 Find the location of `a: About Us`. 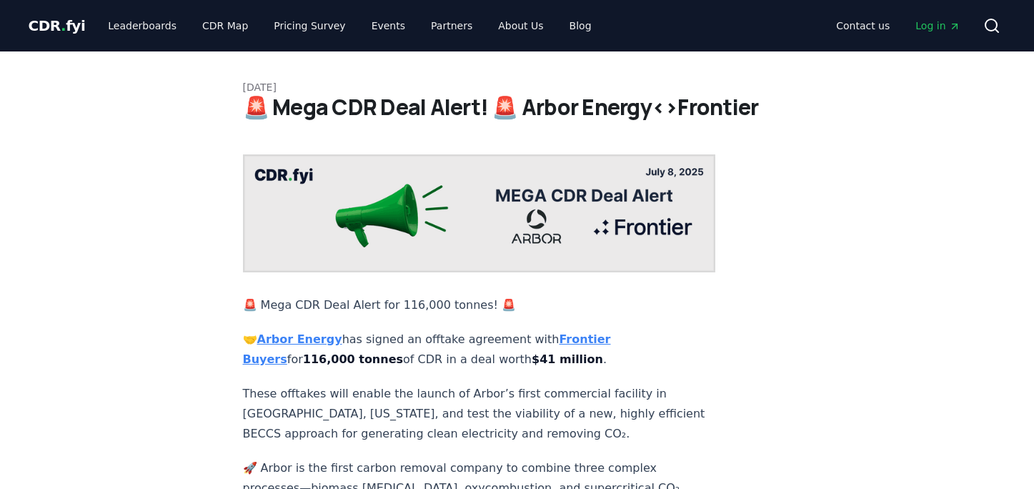

a: About Us is located at coordinates (520, 26).